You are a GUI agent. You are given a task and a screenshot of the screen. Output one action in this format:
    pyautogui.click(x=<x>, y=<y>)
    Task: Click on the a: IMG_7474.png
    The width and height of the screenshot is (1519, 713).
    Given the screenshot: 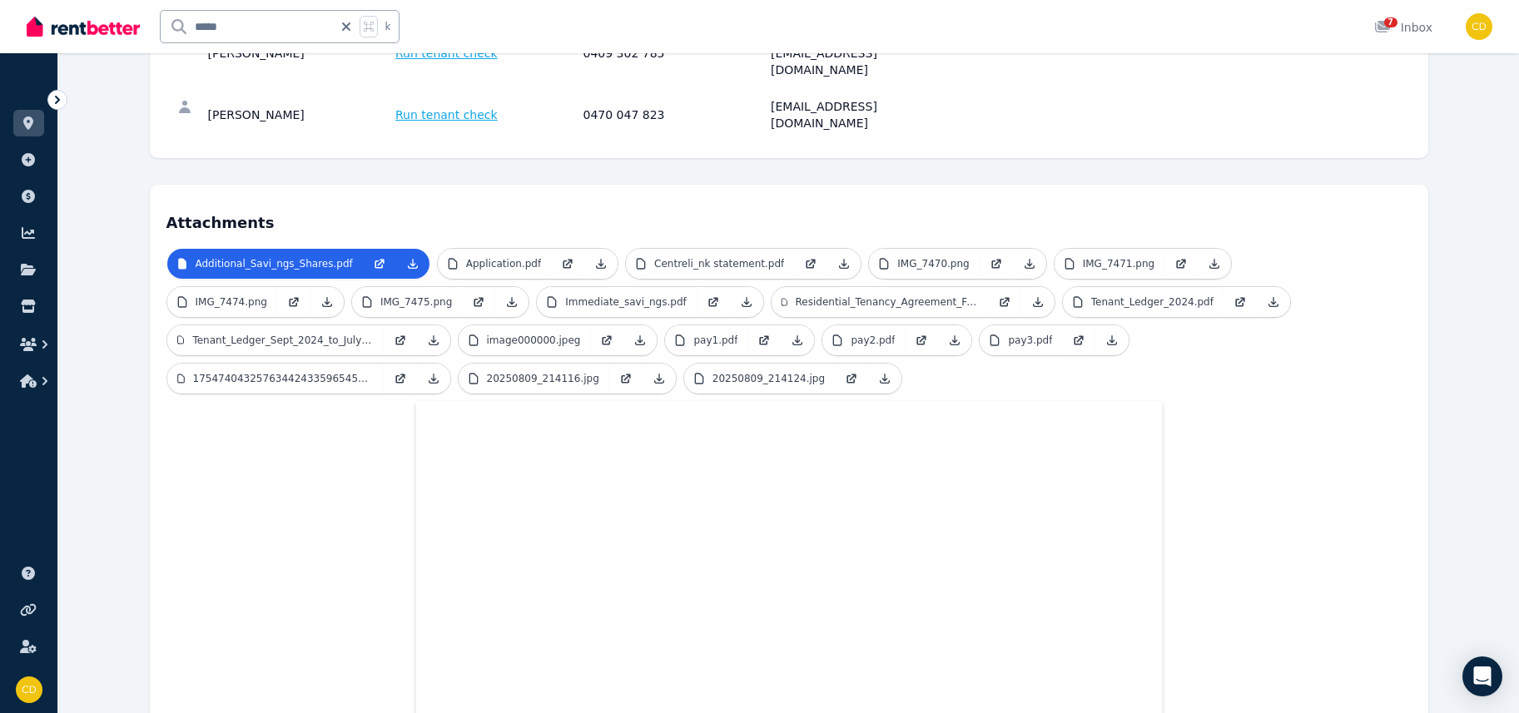 What is the action you would take?
    pyautogui.click(x=222, y=302)
    